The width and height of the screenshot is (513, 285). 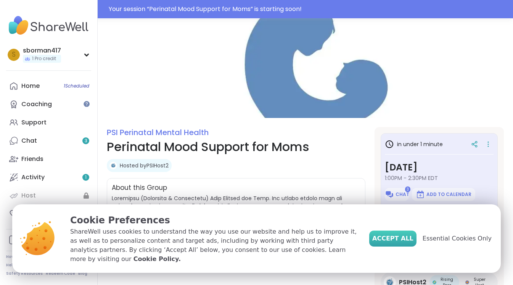 I want to click on span: Essential Cookies Only, so click(x=457, y=239).